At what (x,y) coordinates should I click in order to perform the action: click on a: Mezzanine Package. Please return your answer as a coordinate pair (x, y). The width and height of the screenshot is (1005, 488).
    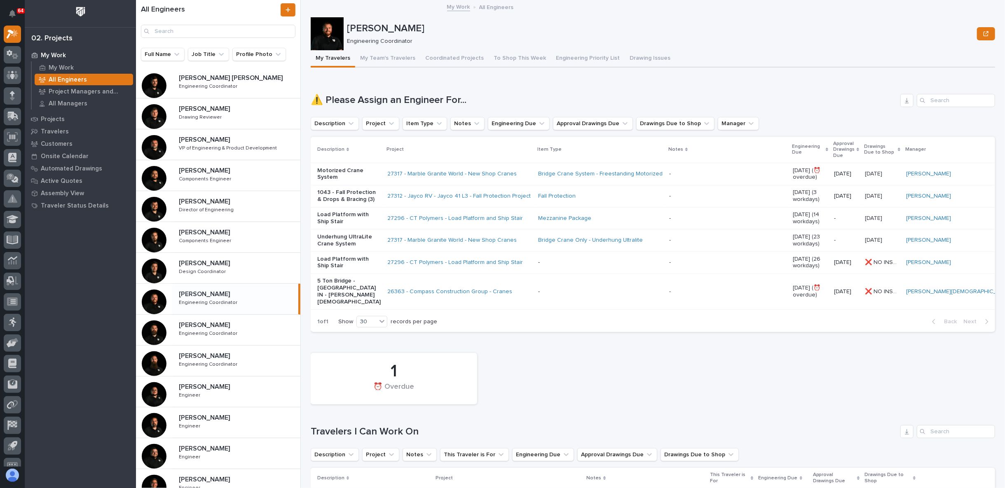
    Looking at the image, I should click on (565, 218).